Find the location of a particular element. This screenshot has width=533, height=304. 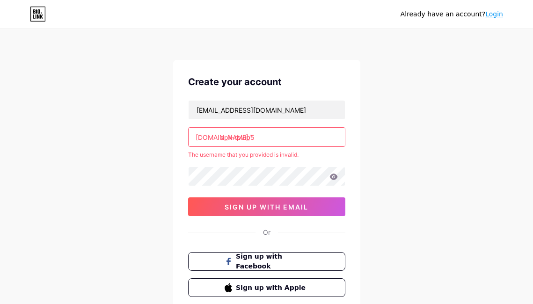

span: Sign up with Facebook is located at coordinates (272, 262).